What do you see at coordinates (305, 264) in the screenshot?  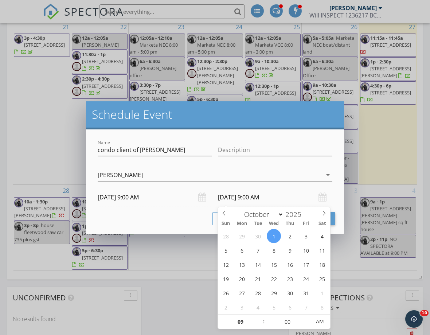 I see `span: October 17, 2025` at bounding box center [305, 264].